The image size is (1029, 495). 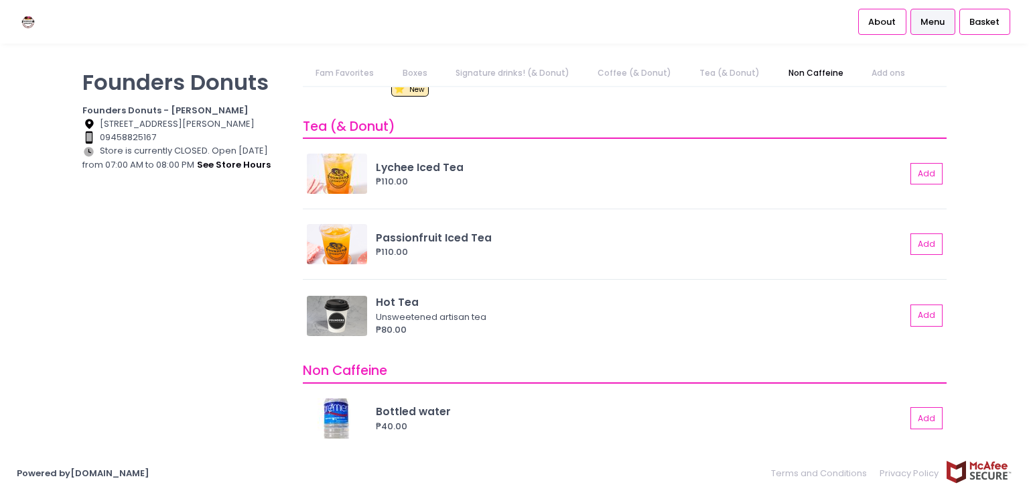 What do you see at coordinates (641, 426) in the screenshot?
I see `div: ₱40.00` at bounding box center [641, 426].